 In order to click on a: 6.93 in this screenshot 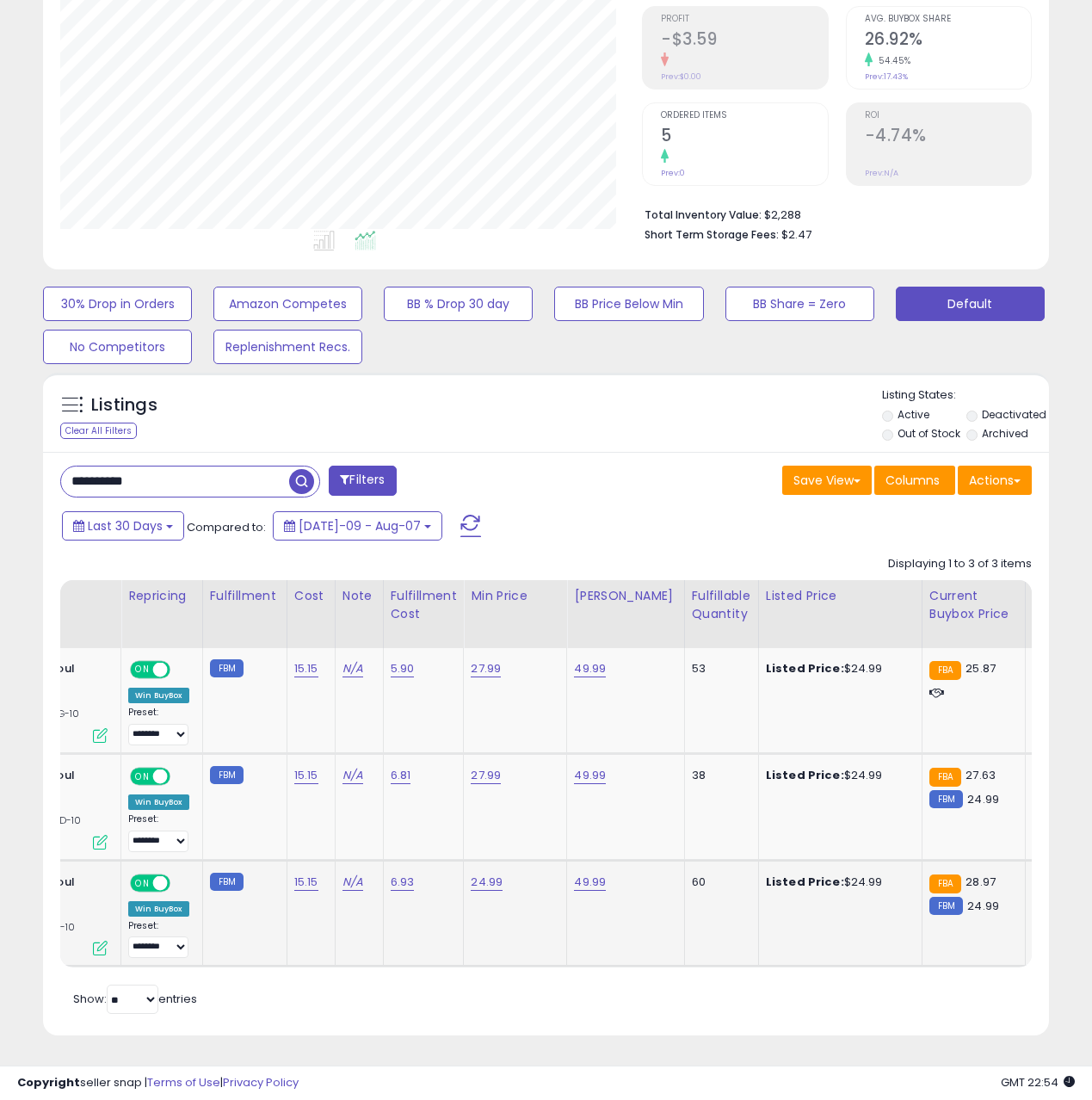, I will do `click(403, 882)`.